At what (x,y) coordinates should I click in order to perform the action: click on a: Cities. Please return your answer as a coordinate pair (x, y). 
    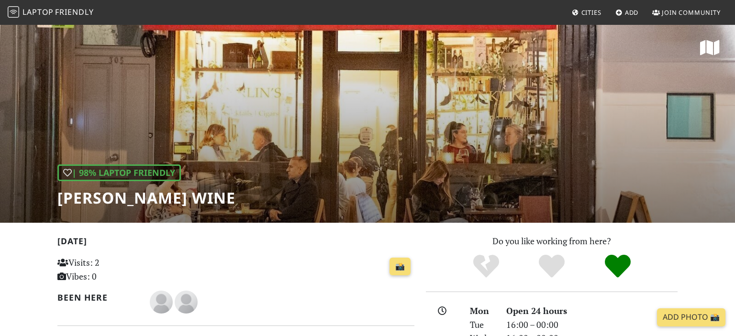
    Looking at the image, I should click on (587, 12).